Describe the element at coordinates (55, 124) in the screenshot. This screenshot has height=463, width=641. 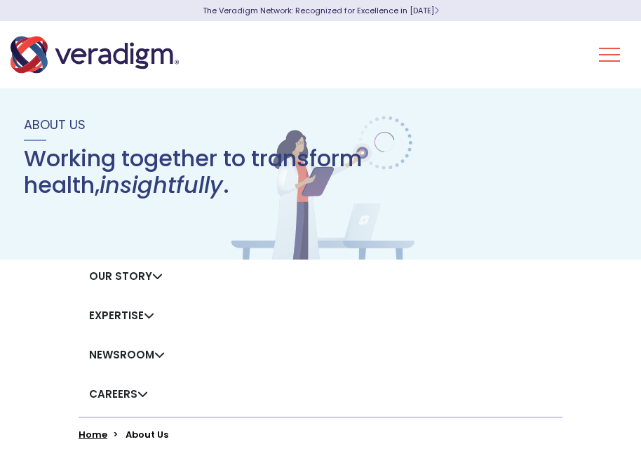
I see `span: About Us` at that location.